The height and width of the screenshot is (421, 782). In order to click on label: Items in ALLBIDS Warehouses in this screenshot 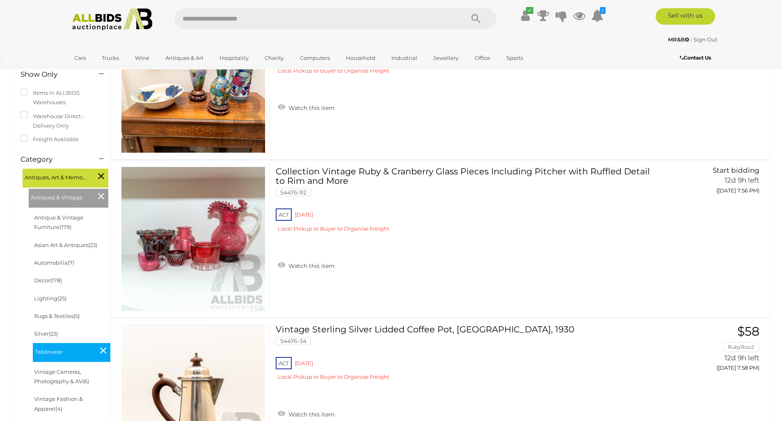, I will do `click(61, 98)`.